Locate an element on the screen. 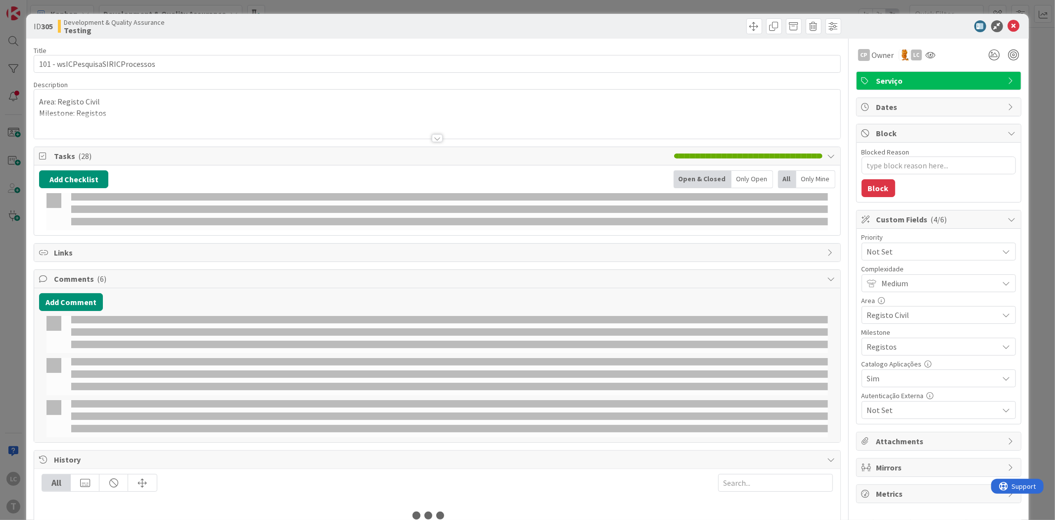  button: Add Checklist is located at coordinates (74, 179).